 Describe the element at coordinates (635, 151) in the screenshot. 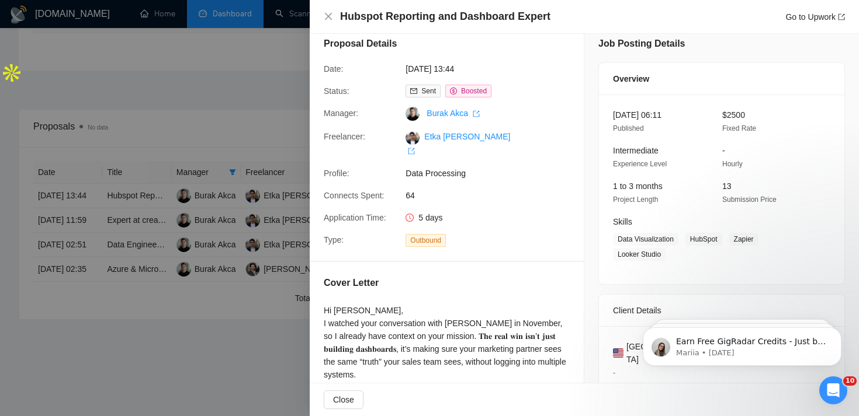

I see `span: Intermediate` at that location.